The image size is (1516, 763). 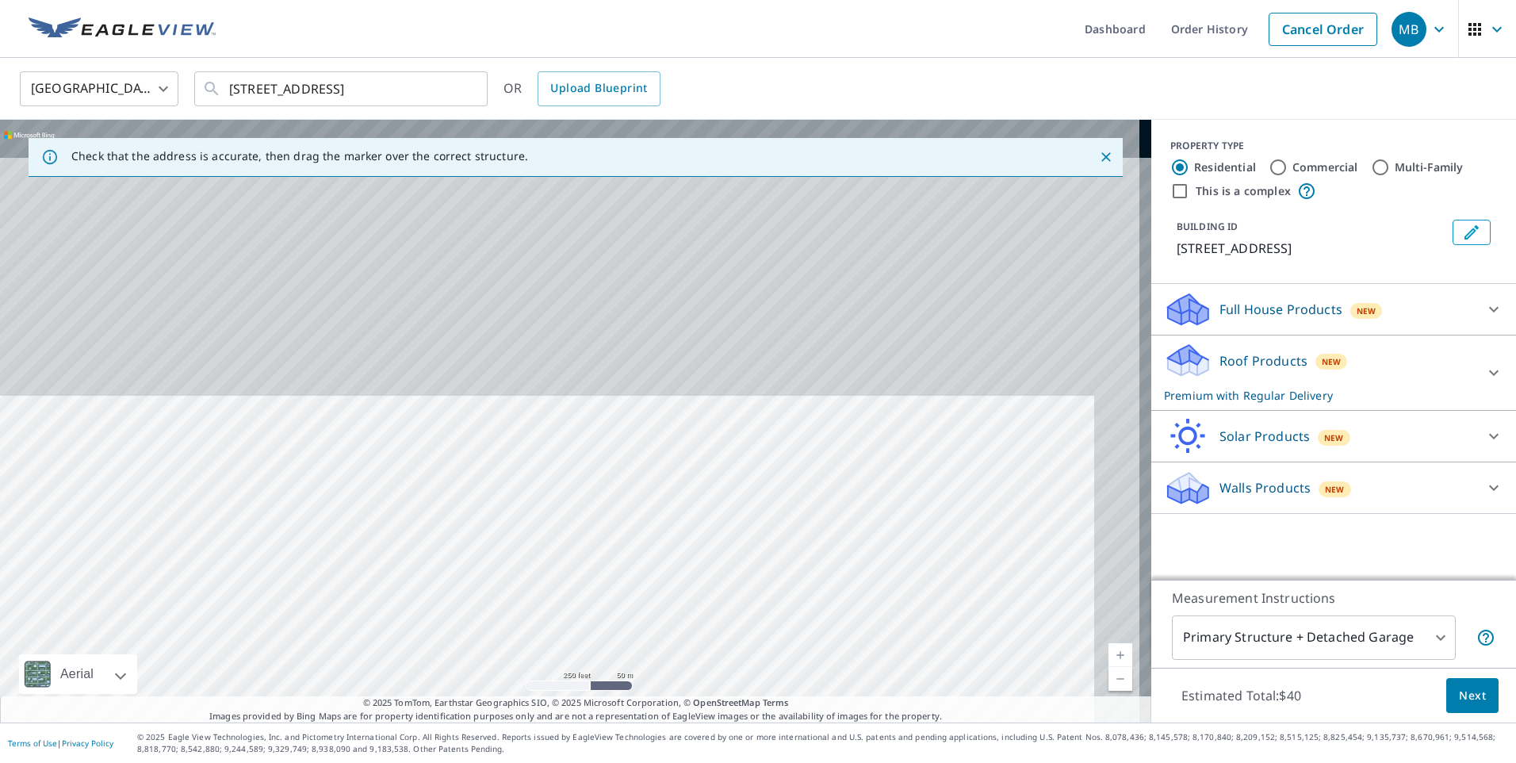 What do you see at coordinates (1320, 395) in the screenshot?
I see `p: Premium with Regular Delivery` at bounding box center [1320, 395].